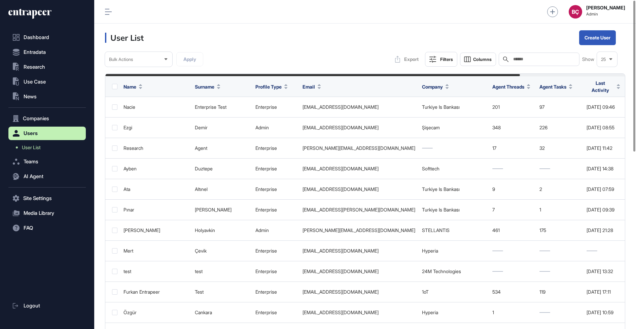 This screenshot has height=329, width=636. What do you see at coordinates (425, 291) in the screenshot?
I see `a: 1oT` at bounding box center [425, 291].